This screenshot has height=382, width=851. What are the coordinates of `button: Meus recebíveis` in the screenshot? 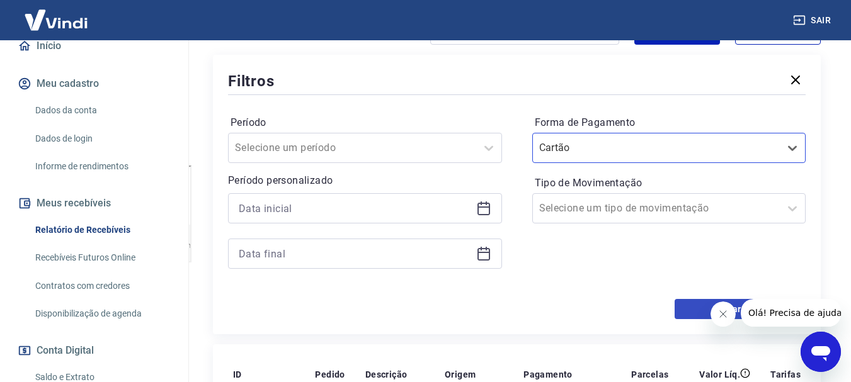 It's located at (94, 203).